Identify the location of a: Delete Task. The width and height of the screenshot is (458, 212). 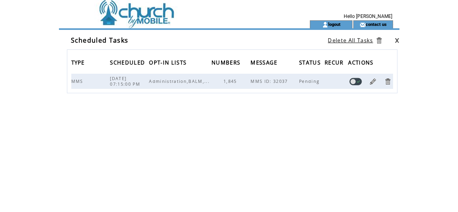
(388, 81).